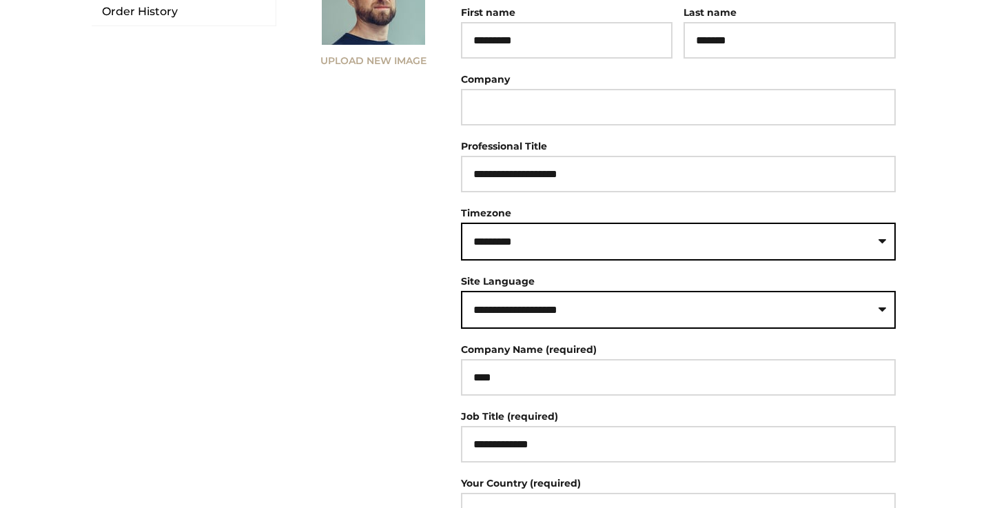  What do you see at coordinates (504, 146) in the screenshot?
I see `label: Professional Title` at bounding box center [504, 146].